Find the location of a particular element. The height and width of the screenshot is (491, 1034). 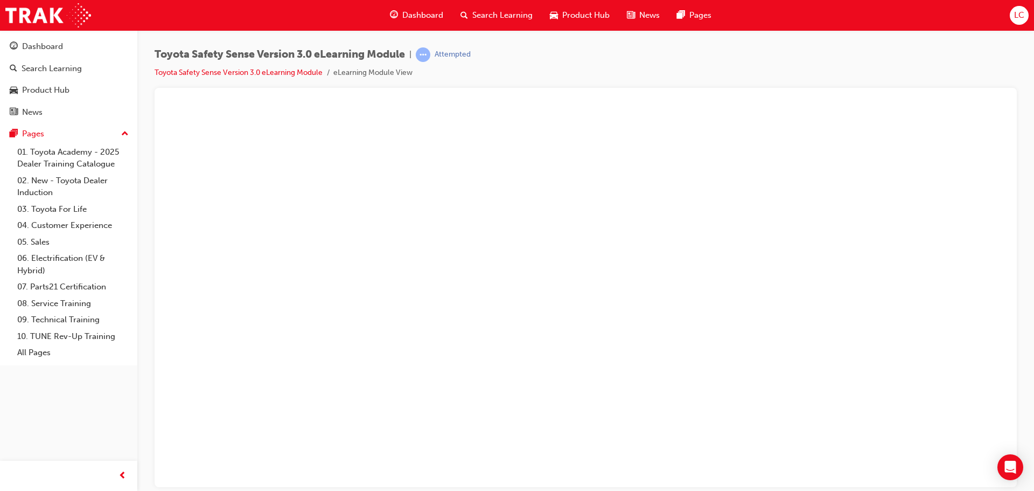

a: 08. Service Training is located at coordinates (73, 303).